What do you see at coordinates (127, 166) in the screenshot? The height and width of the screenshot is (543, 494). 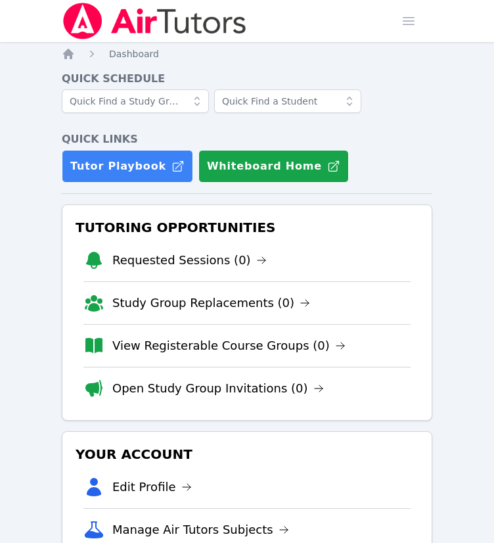 I see `a: Tutor Playbook` at bounding box center [127, 166].